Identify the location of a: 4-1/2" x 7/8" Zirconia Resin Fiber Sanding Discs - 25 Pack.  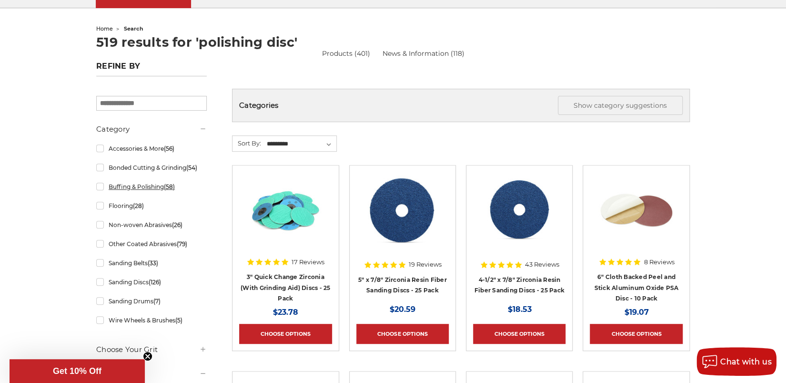
(520, 285).